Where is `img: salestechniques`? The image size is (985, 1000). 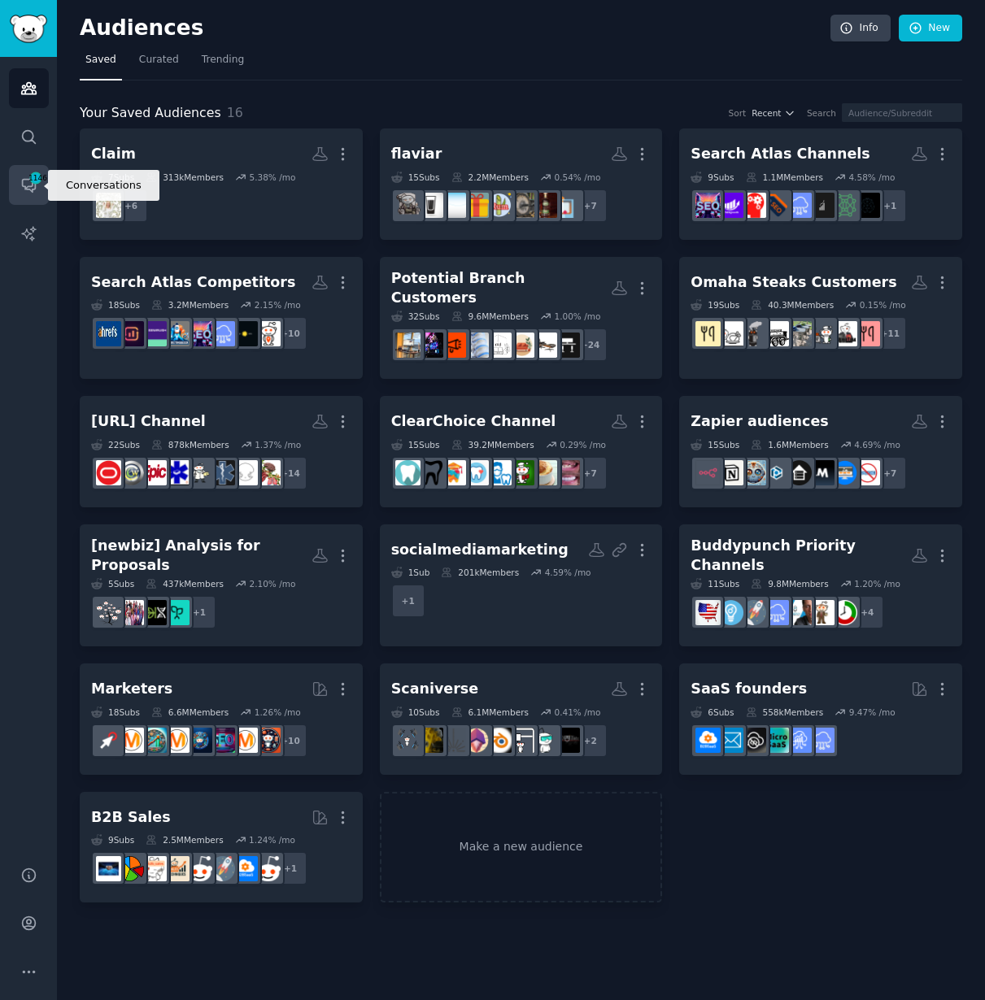
img: salestechniques is located at coordinates (176, 868).